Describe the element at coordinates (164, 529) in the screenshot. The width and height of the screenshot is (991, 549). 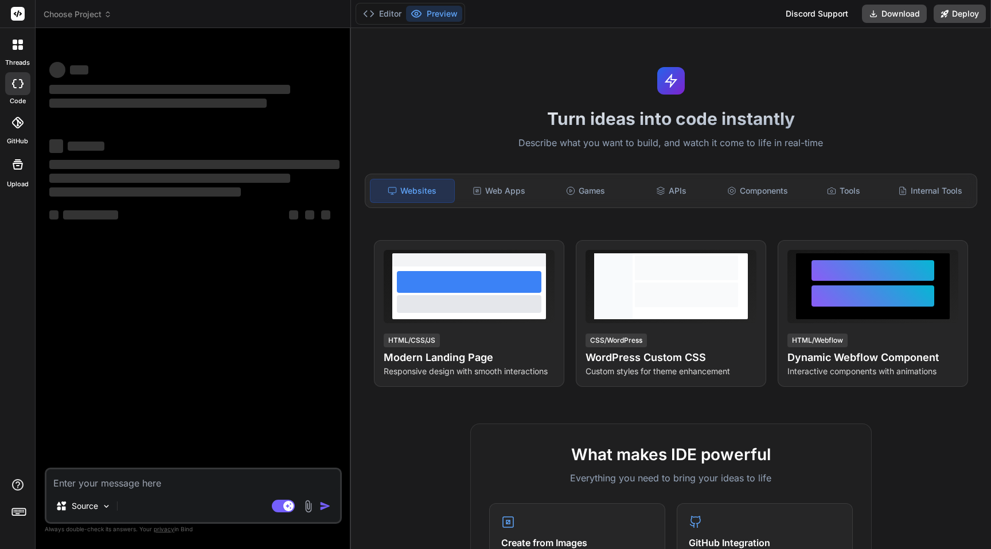
I see `span: privacy` at that location.